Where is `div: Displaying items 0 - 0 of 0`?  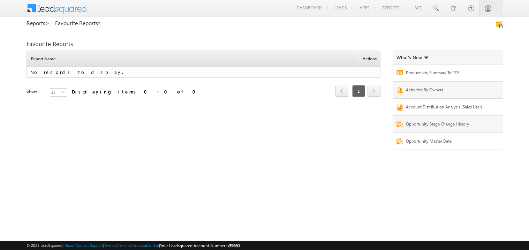 div: Displaying items 0 - 0 of 0 is located at coordinates (136, 91).